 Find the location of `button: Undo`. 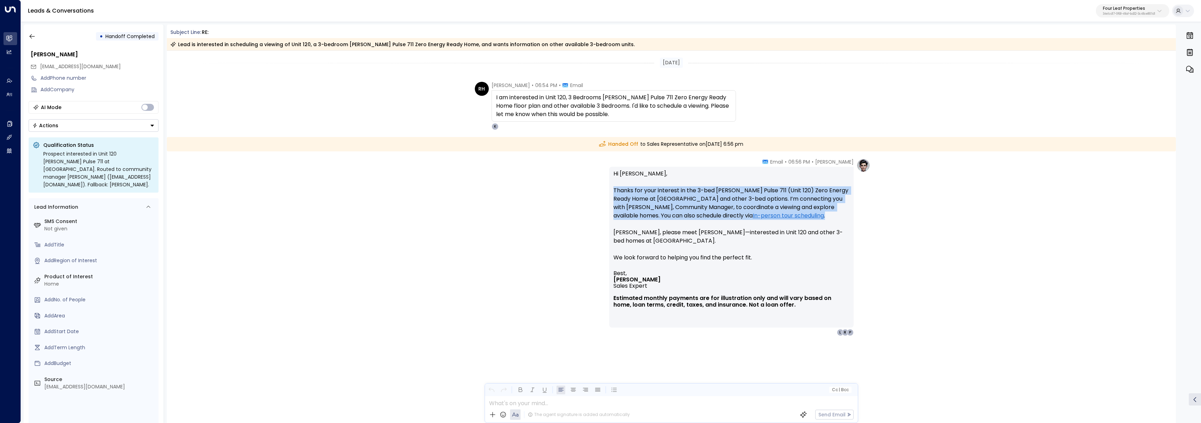

button: Undo is located at coordinates (491, 389).